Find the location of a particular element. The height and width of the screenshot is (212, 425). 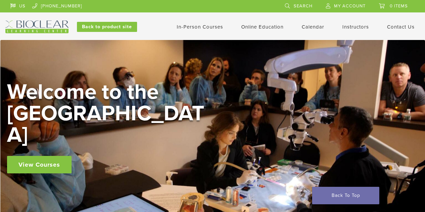

a: Back to product site is located at coordinates (107, 27).